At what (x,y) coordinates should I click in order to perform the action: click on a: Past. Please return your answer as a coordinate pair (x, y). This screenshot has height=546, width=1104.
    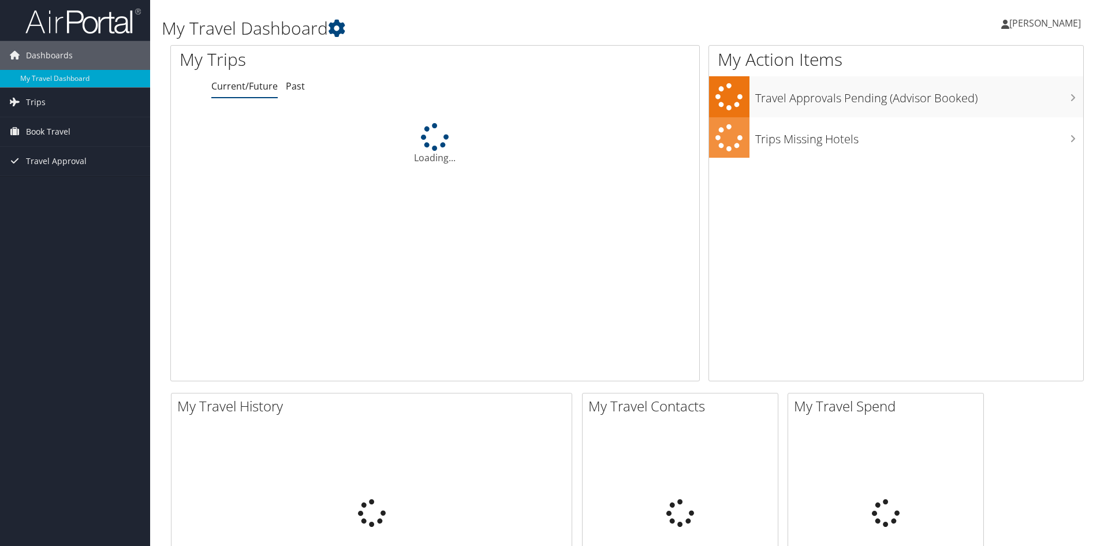
    Looking at the image, I should click on (295, 86).